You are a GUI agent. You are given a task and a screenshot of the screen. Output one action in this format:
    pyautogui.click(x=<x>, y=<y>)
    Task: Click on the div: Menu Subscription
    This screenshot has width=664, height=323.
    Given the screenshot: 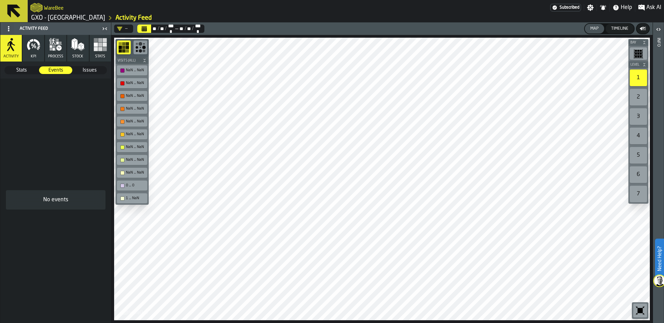 What is the action you would take?
    pyautogui.click(x=565, y=8)
    